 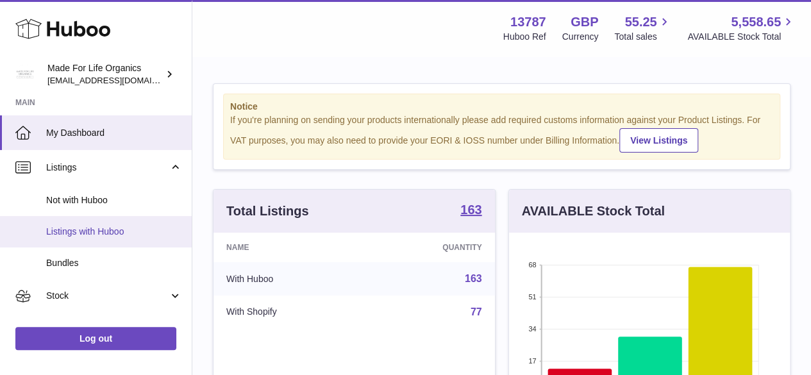 I want to click on text: 68, so click(x=532, y=265).